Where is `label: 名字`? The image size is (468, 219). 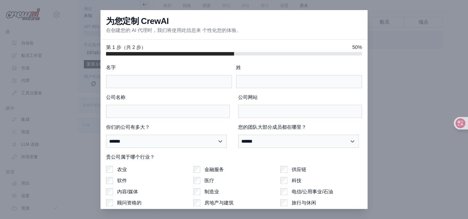
label: 名字 is located at coordinates (169, 67).